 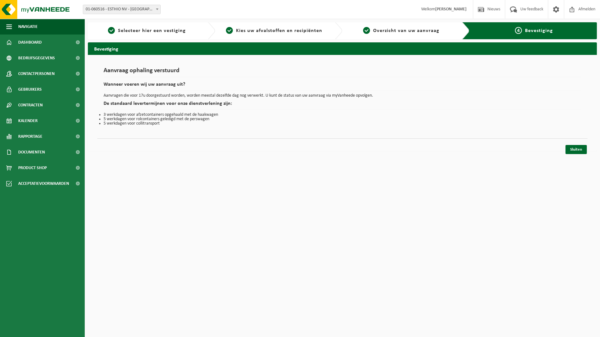 I want to click on span: Gebruikers, so click(x=30, y=89).